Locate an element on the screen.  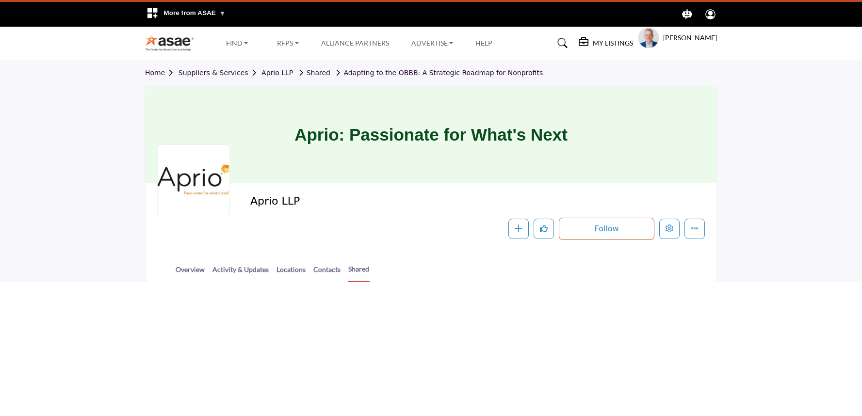
a: Suppliers & Services is located at coordinates (220, 73).